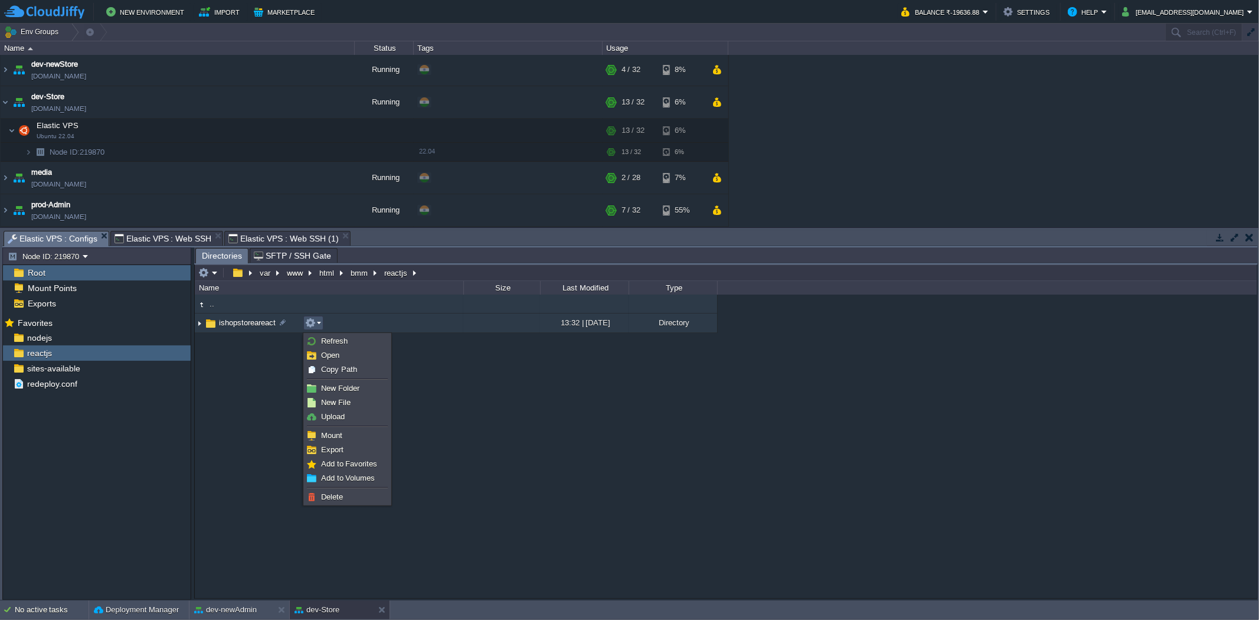  What do you see at coordinates (332, 449) in the screenshot?
I see `span: Export` at bounding box center [332, 449].